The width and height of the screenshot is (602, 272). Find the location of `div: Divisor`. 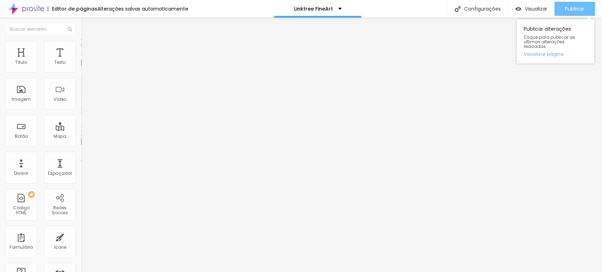

div: Divisor is located at coordinates (21, 173).